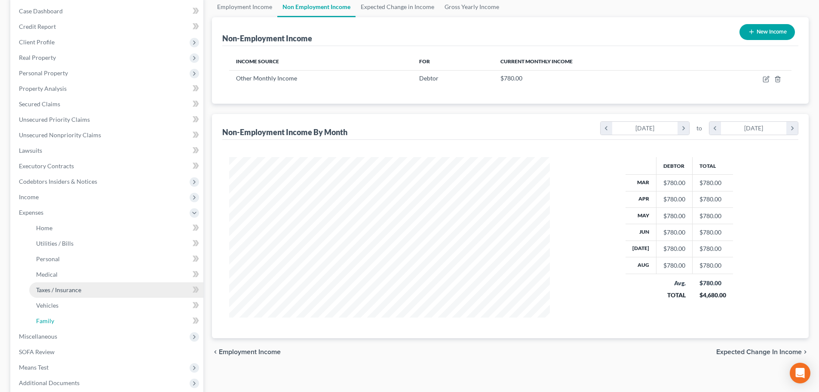 The height and width of the screenshot is (392, 819). What do you see at coordinates (44, 227) in the screenshot?
I see `span: Home` at bounding box center [44, 227].